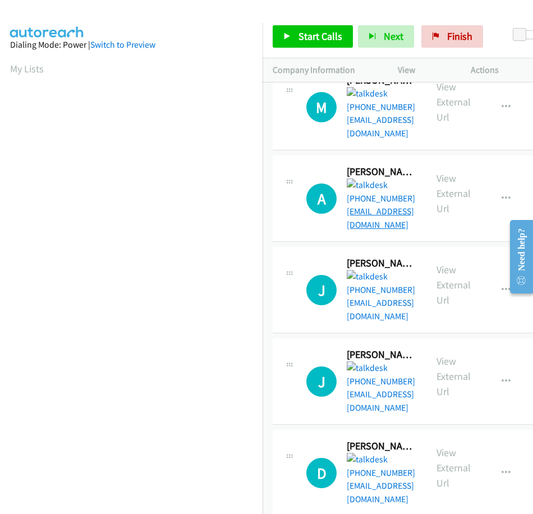 Image resolution: width=533 pixels, height=514 pixels. Describe the element at coordinates (123, 44) in the screenshot. I see `a: Switch to Preview` at that location.